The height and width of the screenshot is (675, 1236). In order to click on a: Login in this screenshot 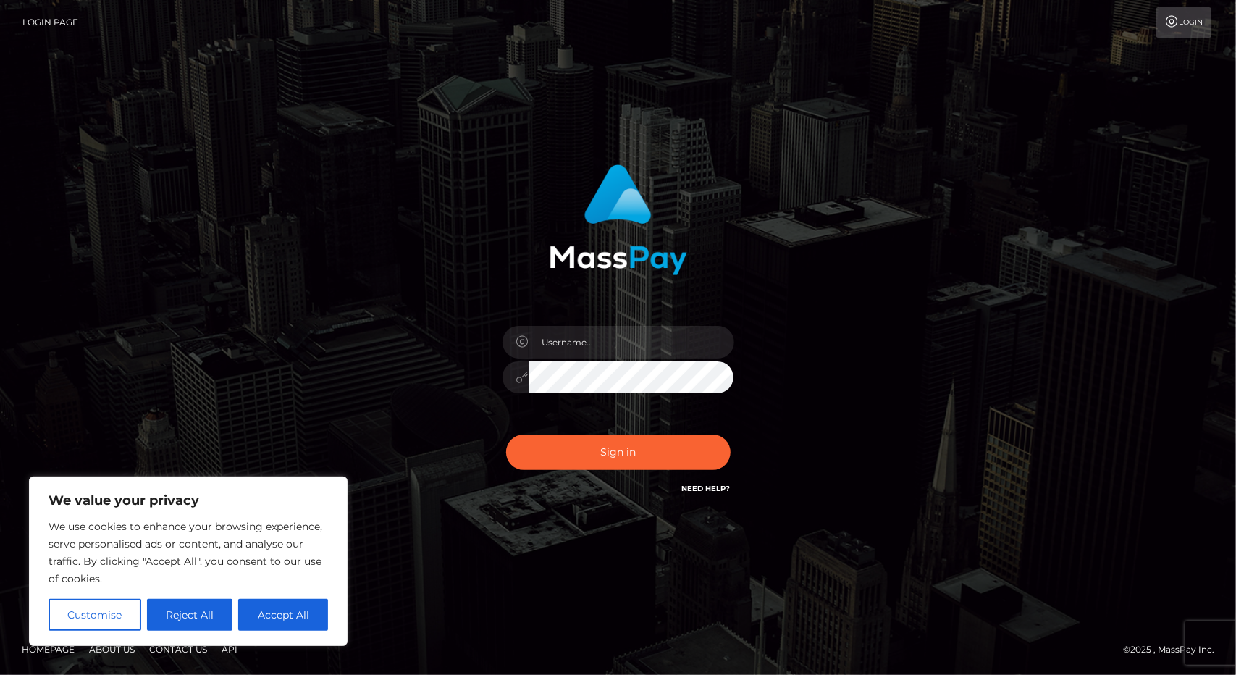, I will do `click(1184, 22)`.